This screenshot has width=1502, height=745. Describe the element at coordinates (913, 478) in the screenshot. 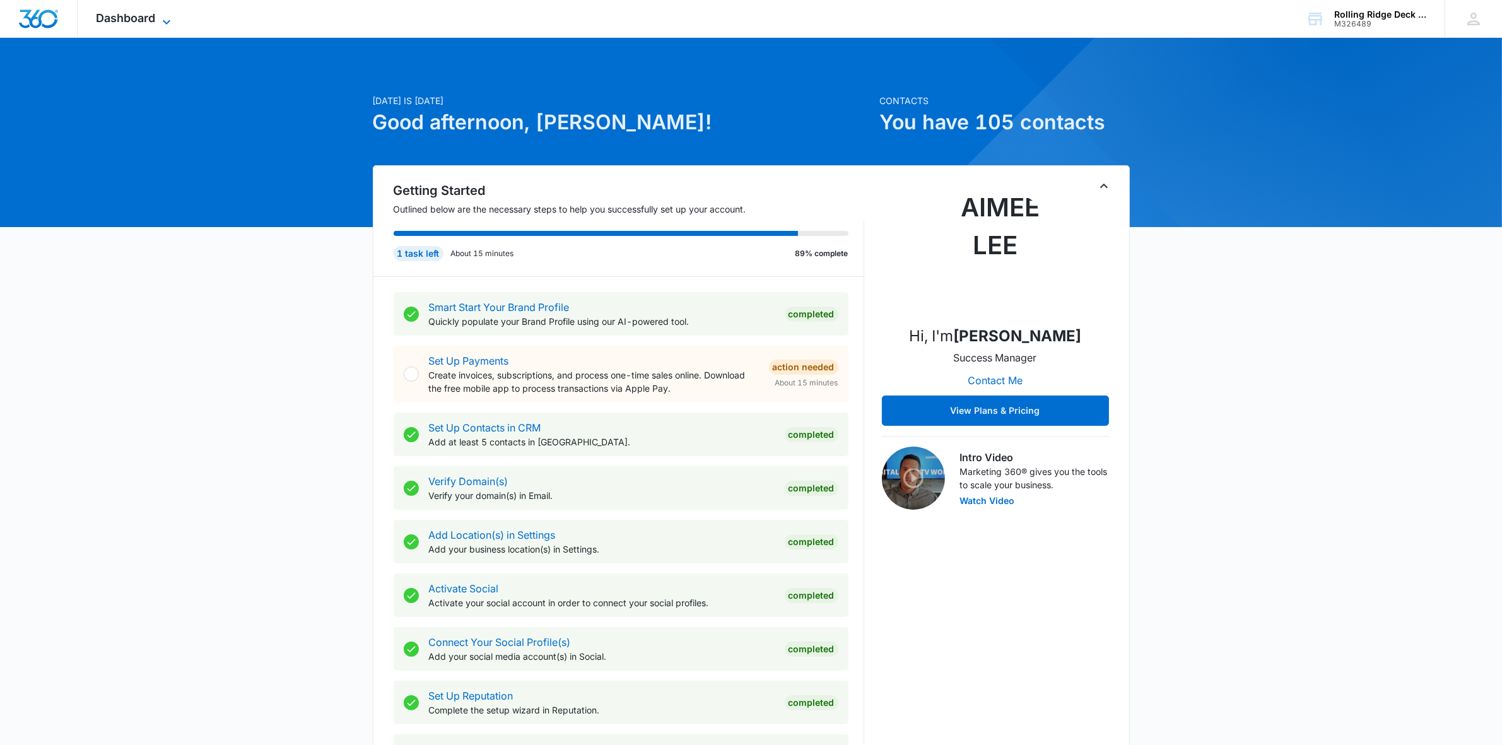

I see `img: Intro Video` at that location.